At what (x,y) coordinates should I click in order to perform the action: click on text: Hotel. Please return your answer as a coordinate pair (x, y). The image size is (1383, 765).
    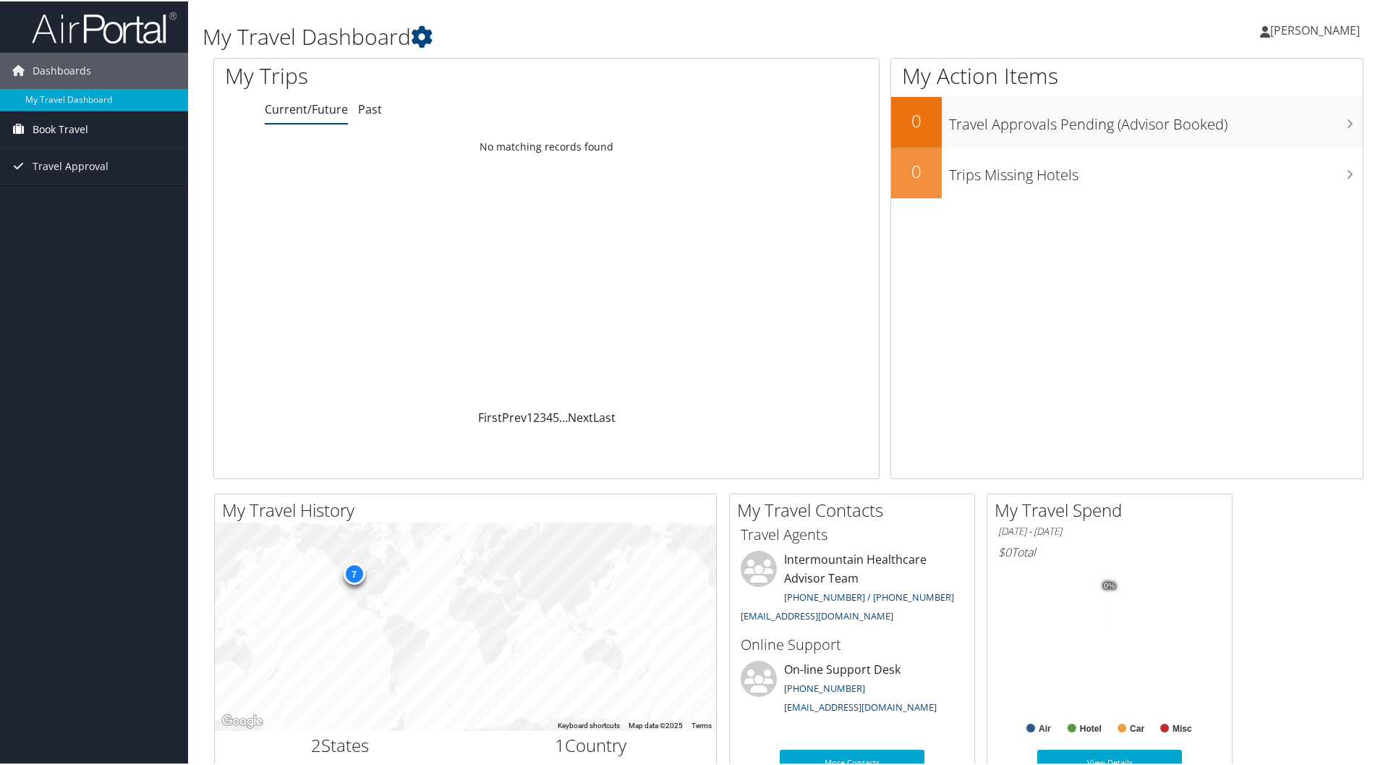
    Looking at the image, I should click on (1091, 727).